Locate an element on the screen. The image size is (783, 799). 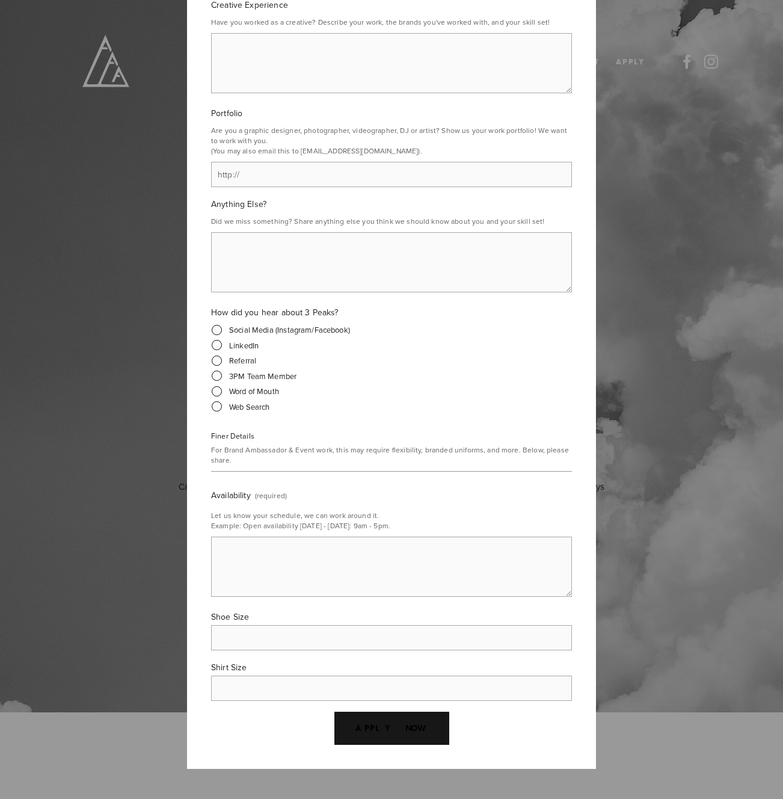
span: Portfolio is located at coordinates (227, 113).